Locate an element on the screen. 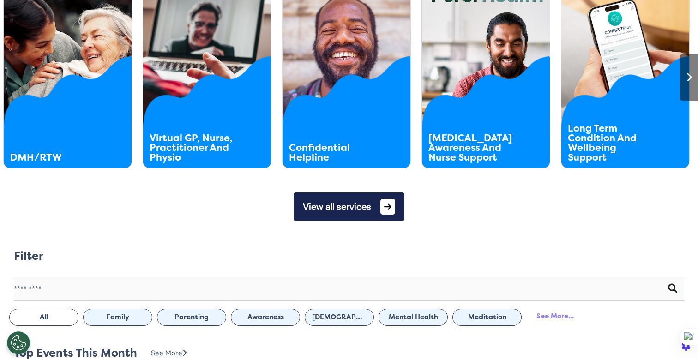 This screenshot has width=698, height=359. button: Awareness is located at coordinates (266, 317).